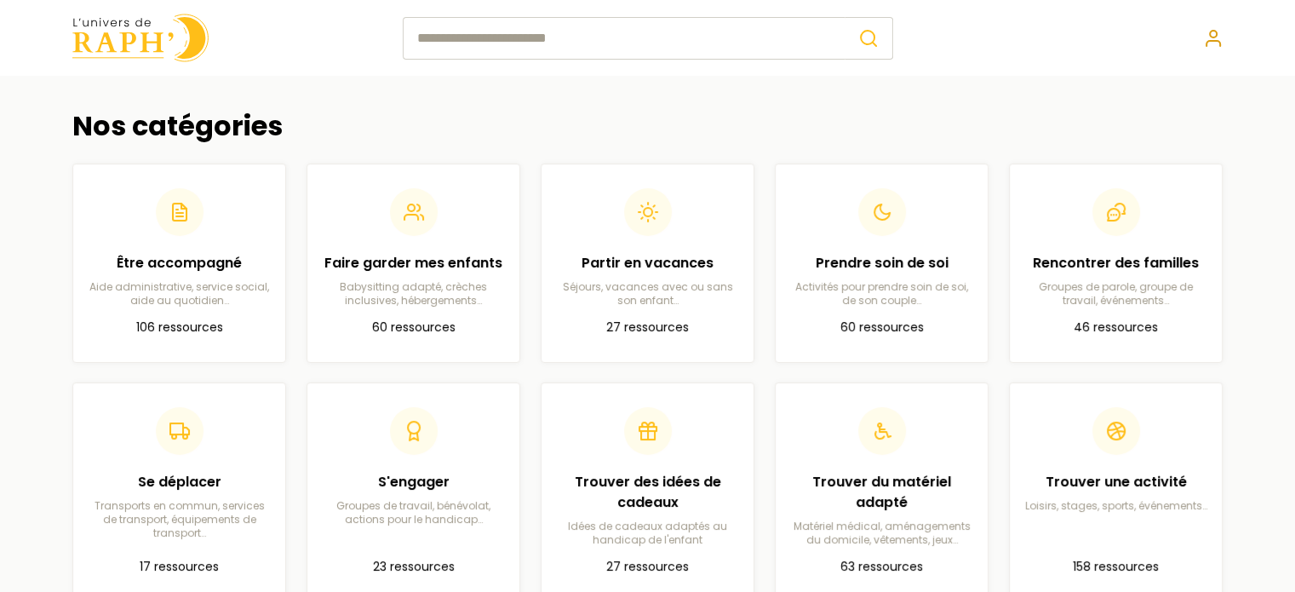 The width and height of the screenshot is (1295, 592). Describe the element at coordinates (140, 37) in the screenshot. I see `img: Univers de Raph logo` at that location.